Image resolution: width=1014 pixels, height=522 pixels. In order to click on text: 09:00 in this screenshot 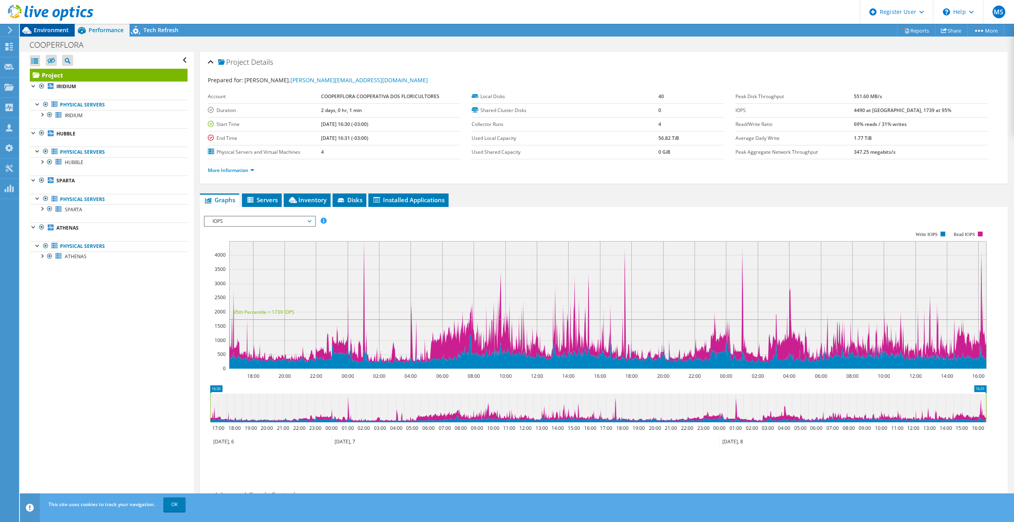, I will do `click(864, 428)`.